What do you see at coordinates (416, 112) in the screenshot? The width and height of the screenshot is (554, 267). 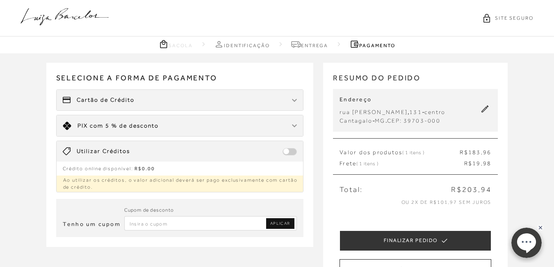 I see `span: 131` at bounding box center [416, 112].